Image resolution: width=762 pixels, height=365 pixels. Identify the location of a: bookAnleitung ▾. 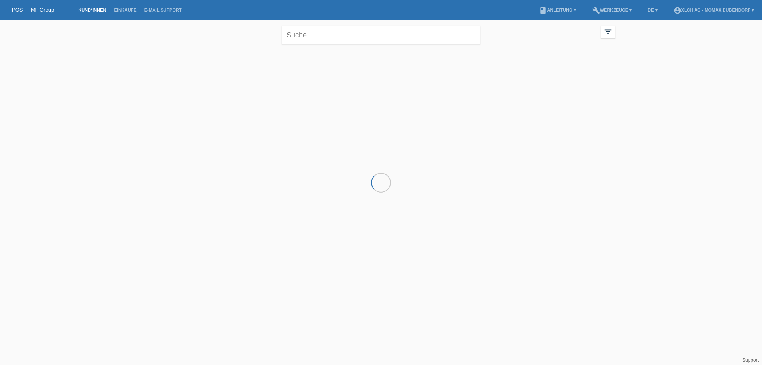
(558, 10).